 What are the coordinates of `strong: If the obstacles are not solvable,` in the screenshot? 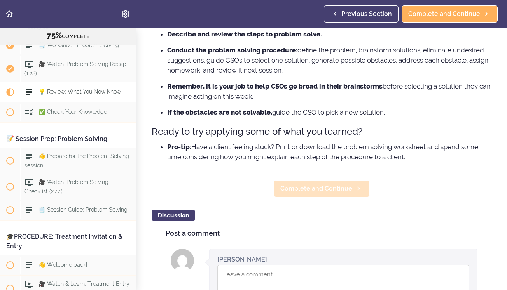 It's located at (220, 112).